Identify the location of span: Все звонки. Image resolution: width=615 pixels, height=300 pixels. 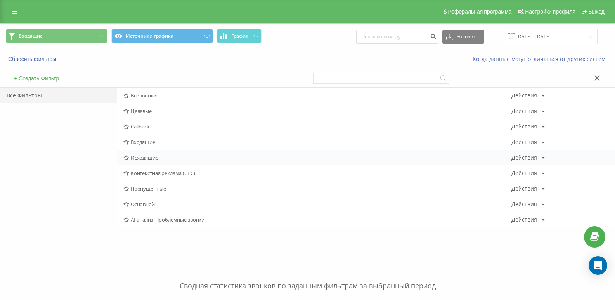
(318, 95).